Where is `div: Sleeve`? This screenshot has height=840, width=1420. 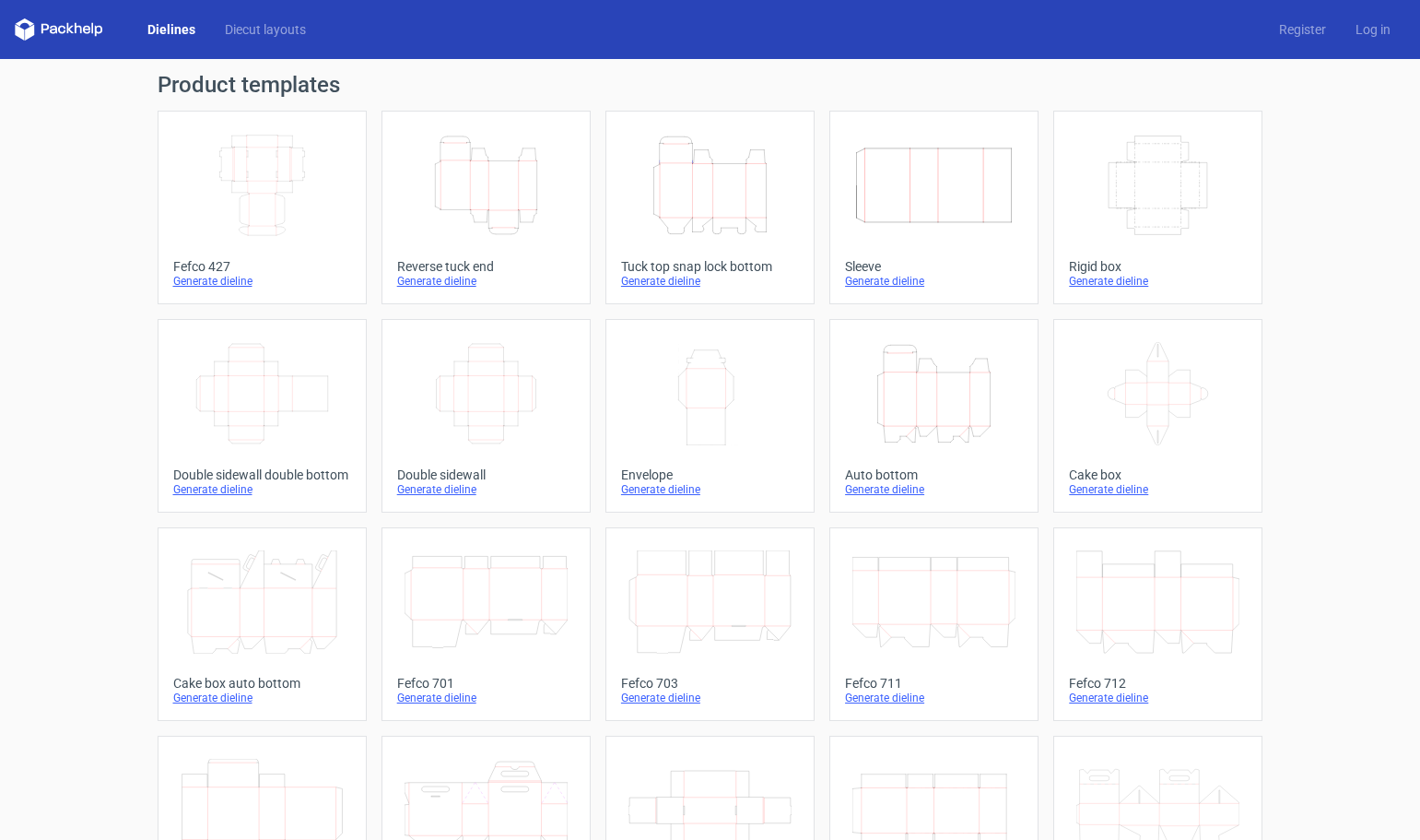 div: Sleeve is located at coordinates (933, 266).